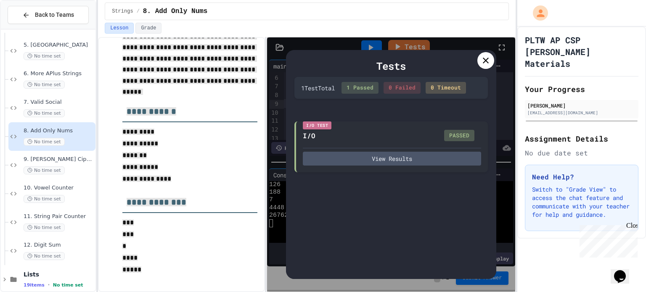  Describe the element at coordinates (446, 88) in the screenshot. I see `div: 0 Timeout` at that location.